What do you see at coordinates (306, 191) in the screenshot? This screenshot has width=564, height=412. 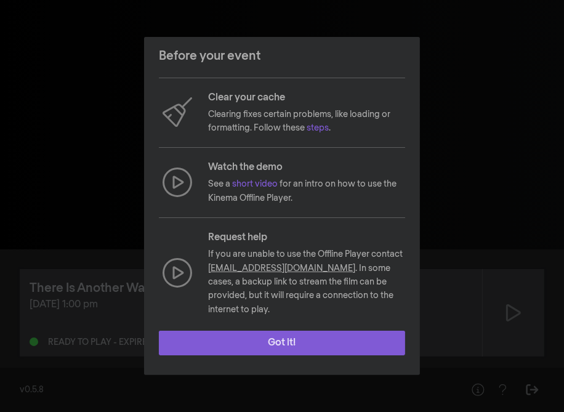 I see `p: See a for an intro on how to use the Kinema Offline Player.` at bounding box center [306, 191].